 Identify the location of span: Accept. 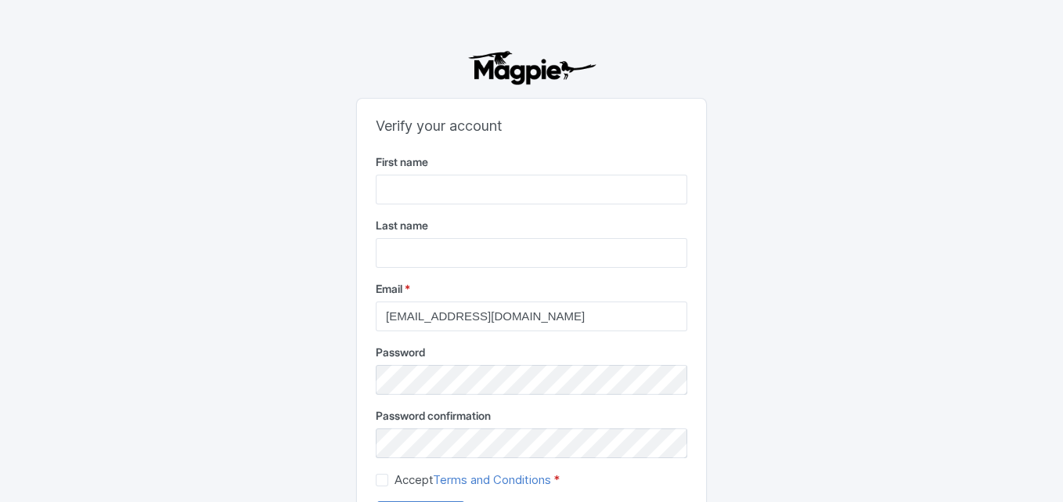
(473, 479).